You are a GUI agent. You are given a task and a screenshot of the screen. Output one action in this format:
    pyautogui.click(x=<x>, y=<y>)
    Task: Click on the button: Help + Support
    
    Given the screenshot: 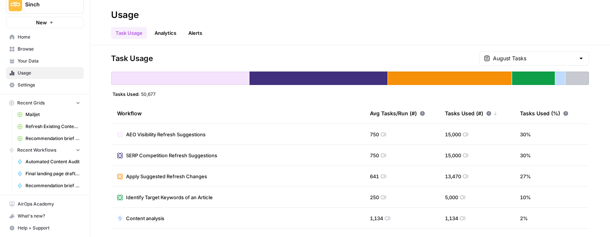 What is the action you would take?
    pyautogui.click(x=45, y=228)
    